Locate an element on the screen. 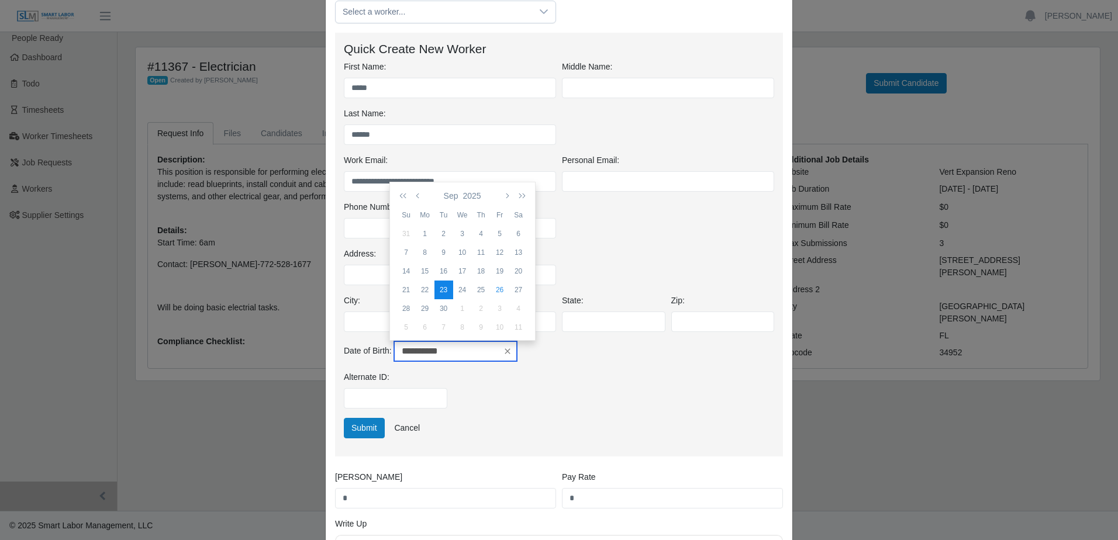 Image resolution: width=1118 pixels, height=540 pixels. td: 2025-09-12 is located at coordinates (500, 253).